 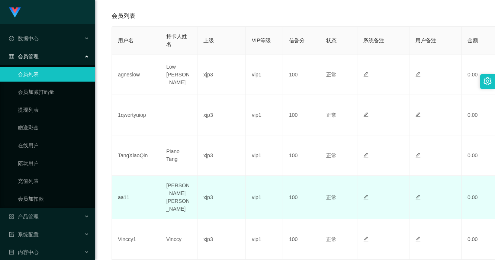 I want to click on span: 金额, so click(x=472, y=41).